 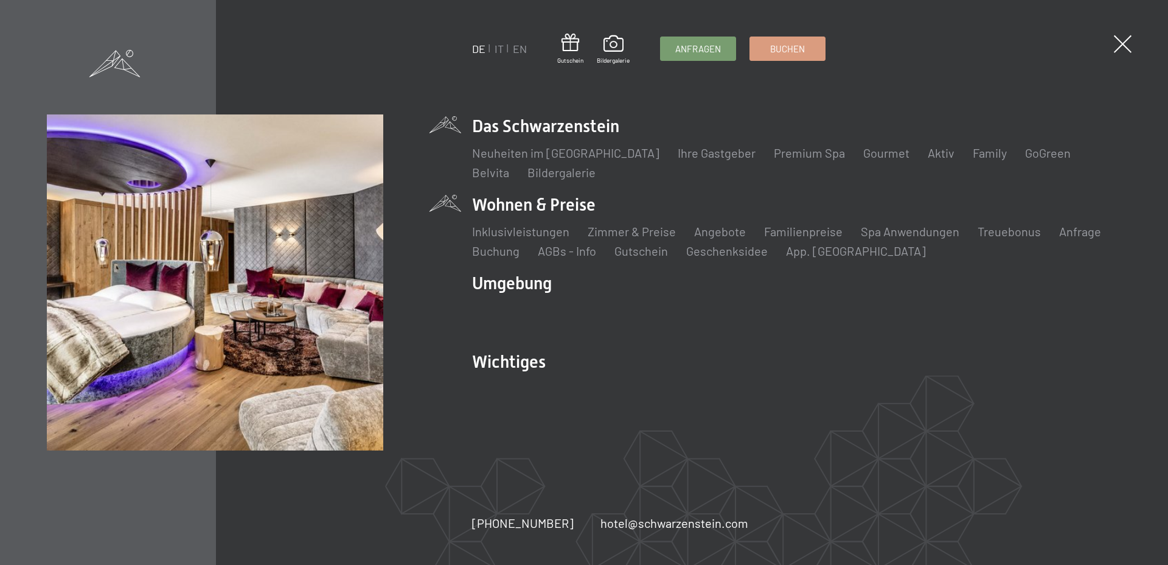 I want to click on a: Treuebonus, so click(x=1009, y=231).